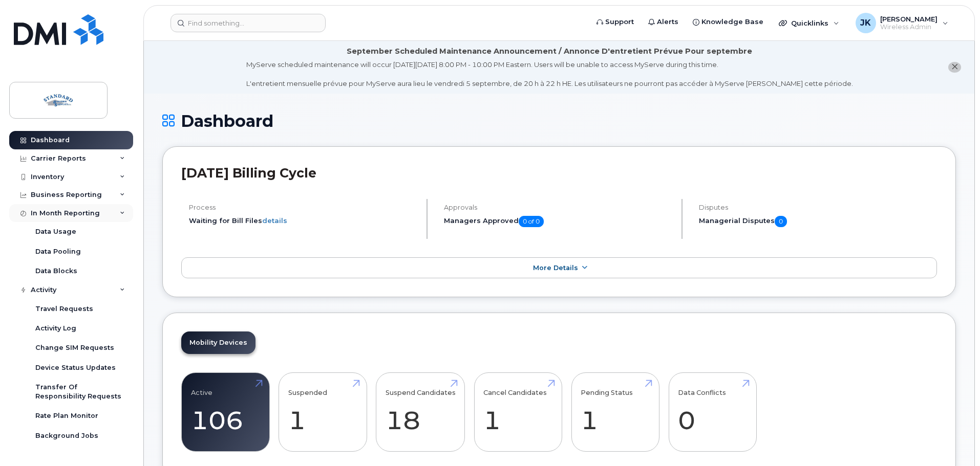 Image resolution: width=980 pixels, height=466 pixels. Describe the element at coordinates (323, 413) in the screenshot. I see `a: Suspended 1` at that location.